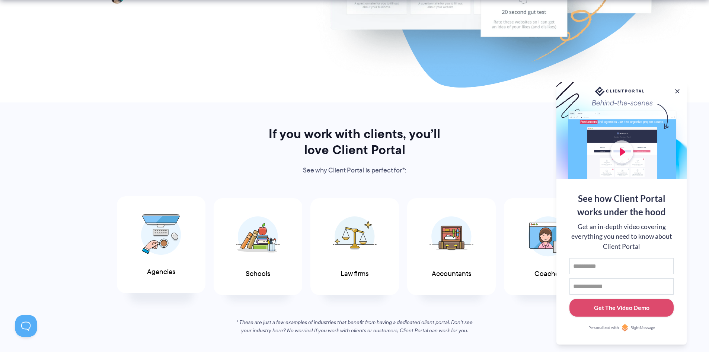 This screenshot has width=709, height=352. I want to click on a: Personalized withRightMessage, so click(621, 327).